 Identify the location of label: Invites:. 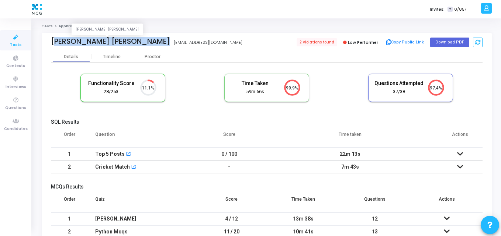
(437, 9).